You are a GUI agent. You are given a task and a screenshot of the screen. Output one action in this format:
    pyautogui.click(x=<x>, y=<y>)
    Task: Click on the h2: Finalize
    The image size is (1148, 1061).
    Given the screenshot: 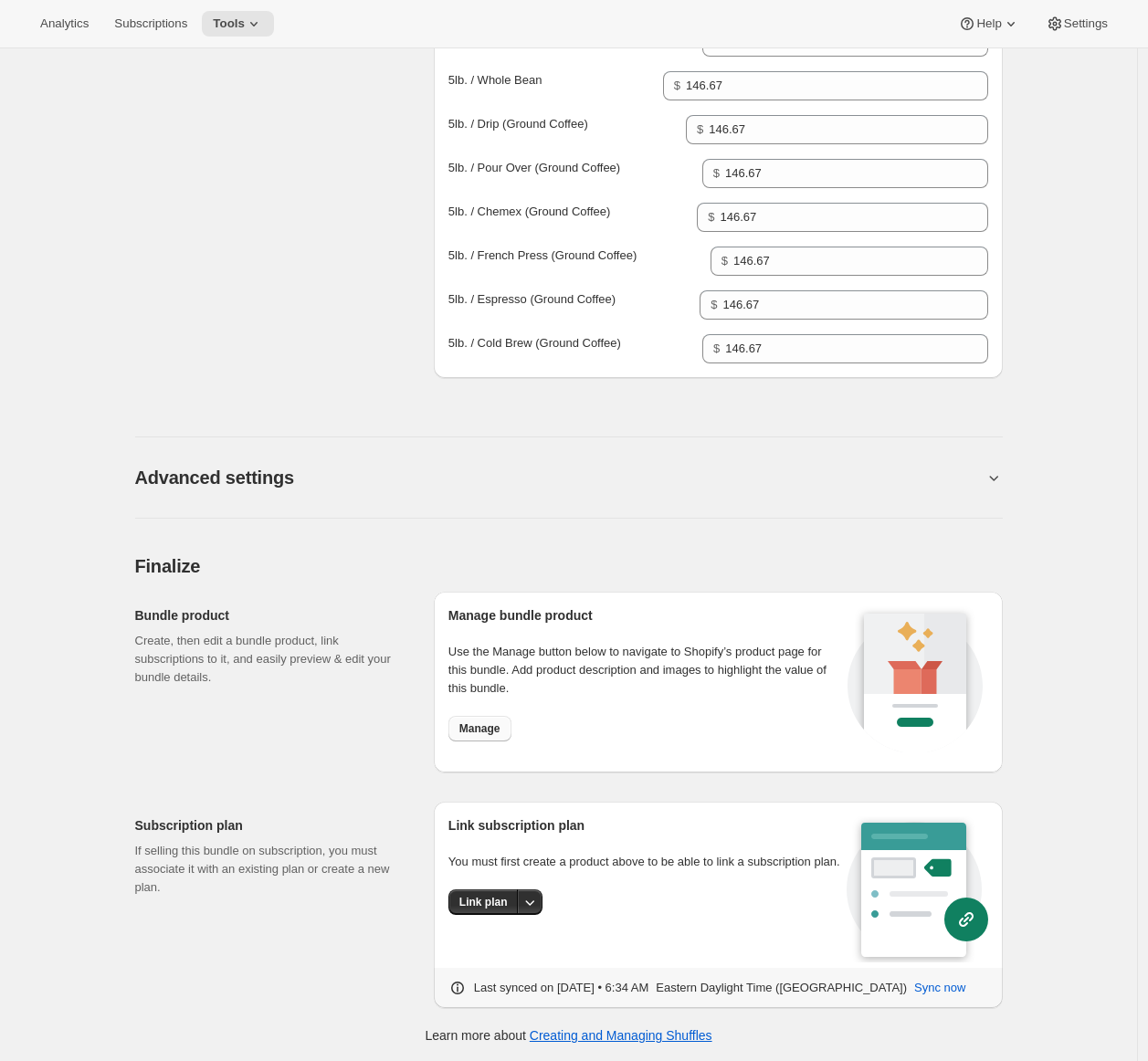 What is the action you would take?
    pyautogui.click(x=570, y=566)
    